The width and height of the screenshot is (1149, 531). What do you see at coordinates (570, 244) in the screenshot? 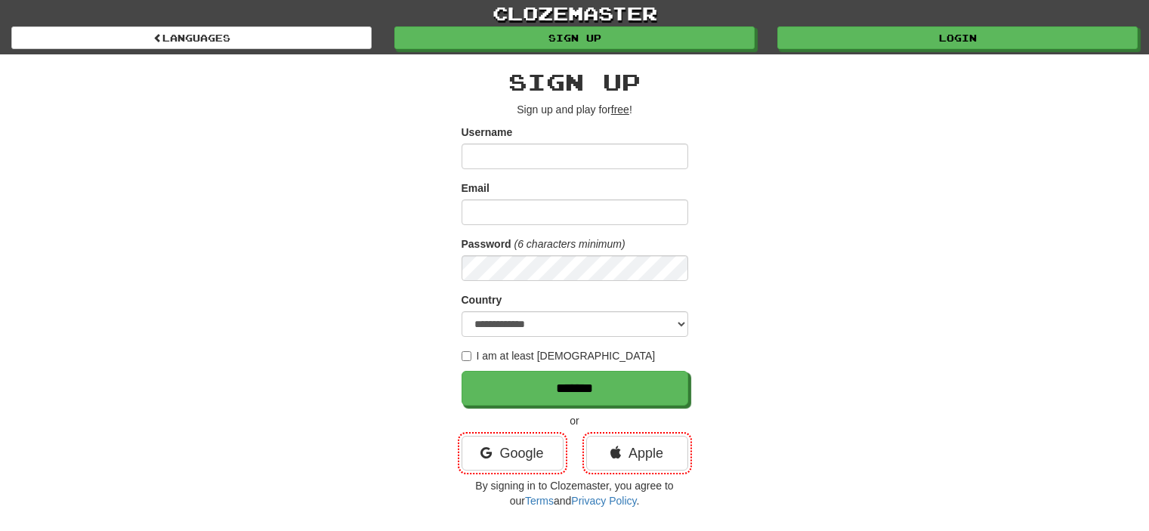
I see `em: (6 characters minimum)` at bounding box center [570, 244].